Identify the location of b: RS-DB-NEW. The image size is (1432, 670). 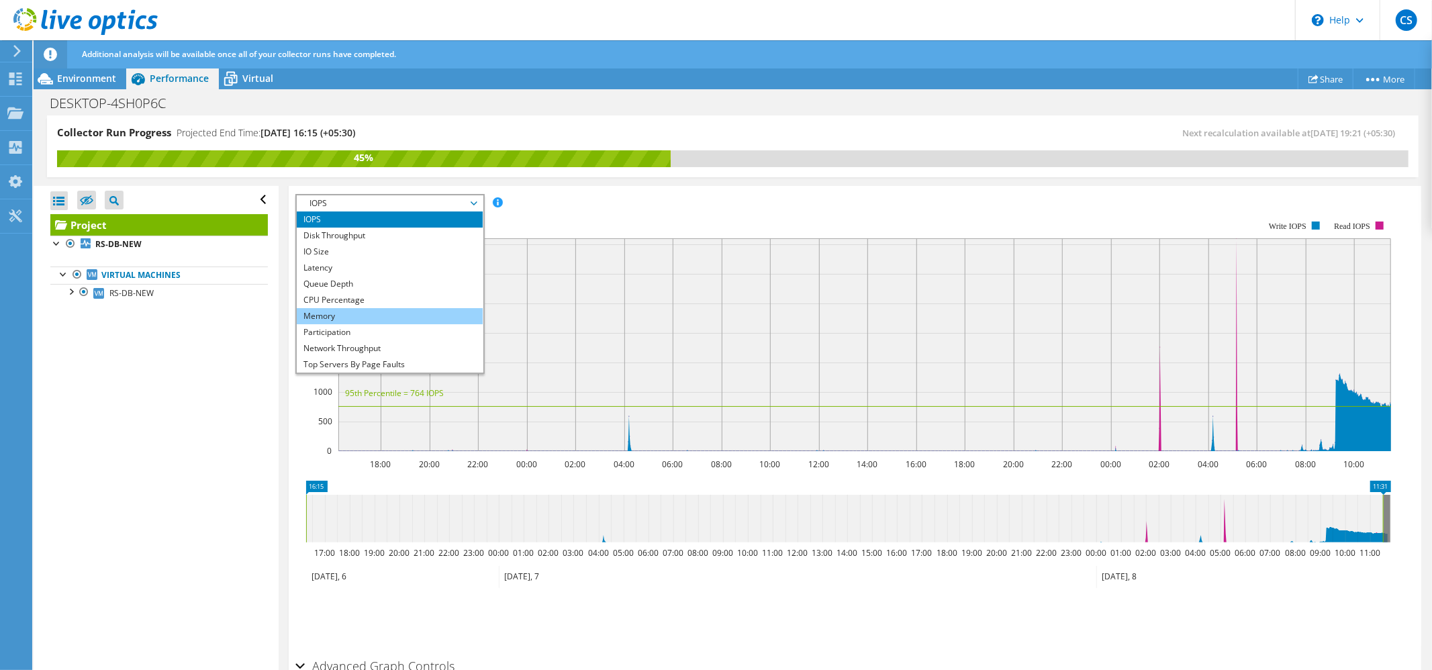
(118, 244).